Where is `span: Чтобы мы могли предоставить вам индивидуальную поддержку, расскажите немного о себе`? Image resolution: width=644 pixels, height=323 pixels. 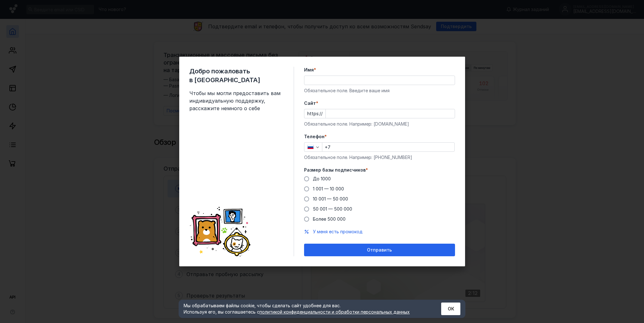 span: Чтобы мы могли предоставить вам индивидуальную поддержку, расскажите немного о себе is located at coordinates (237, 101).